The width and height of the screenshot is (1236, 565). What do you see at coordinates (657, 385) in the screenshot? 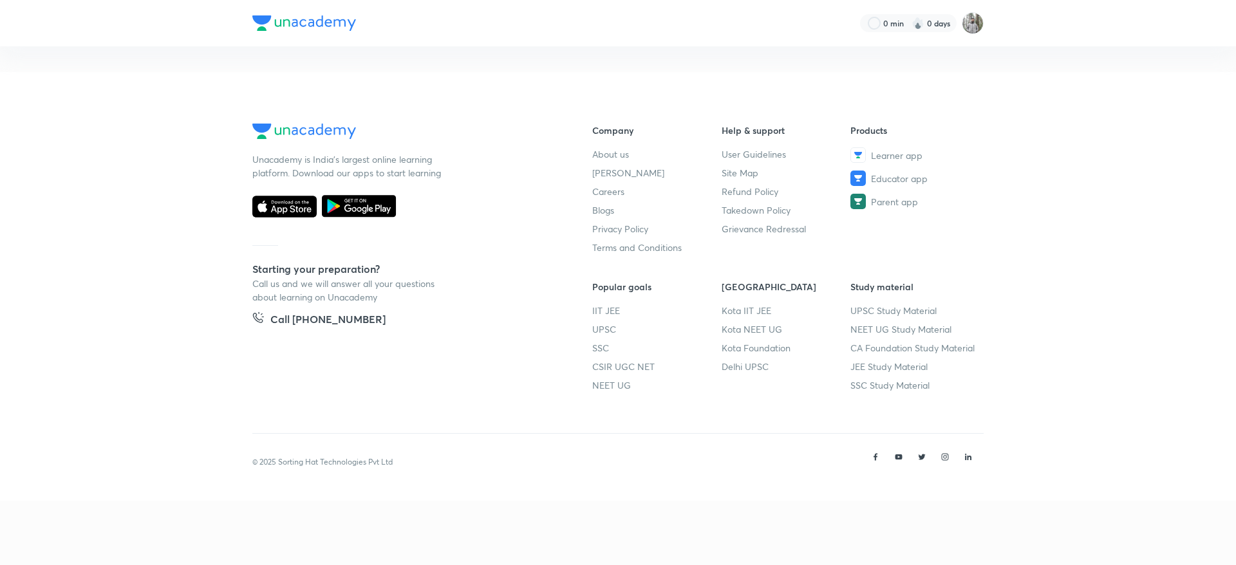
I see `a: NEET UG` at bounding box center [657, 385].